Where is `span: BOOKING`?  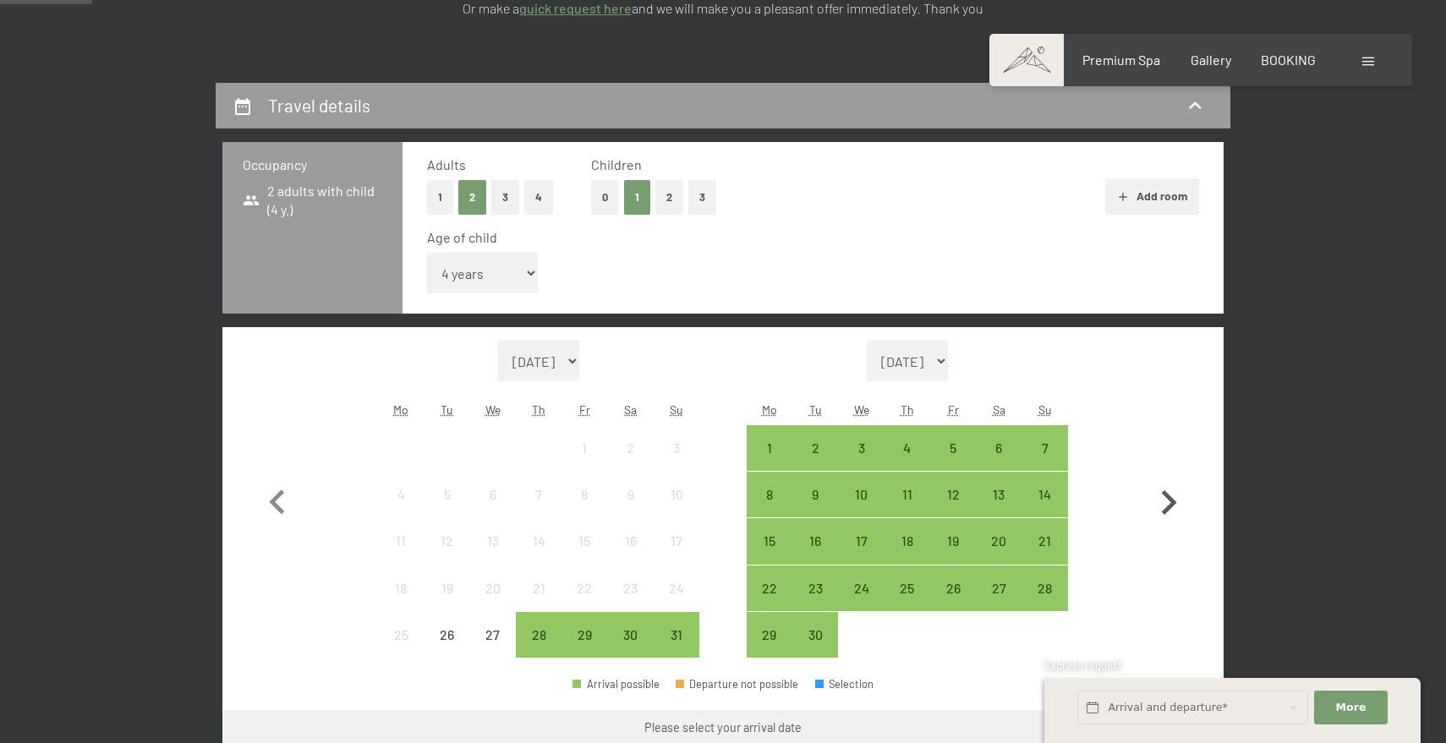
span: BOOKING is located at coordinates (1288, 59).